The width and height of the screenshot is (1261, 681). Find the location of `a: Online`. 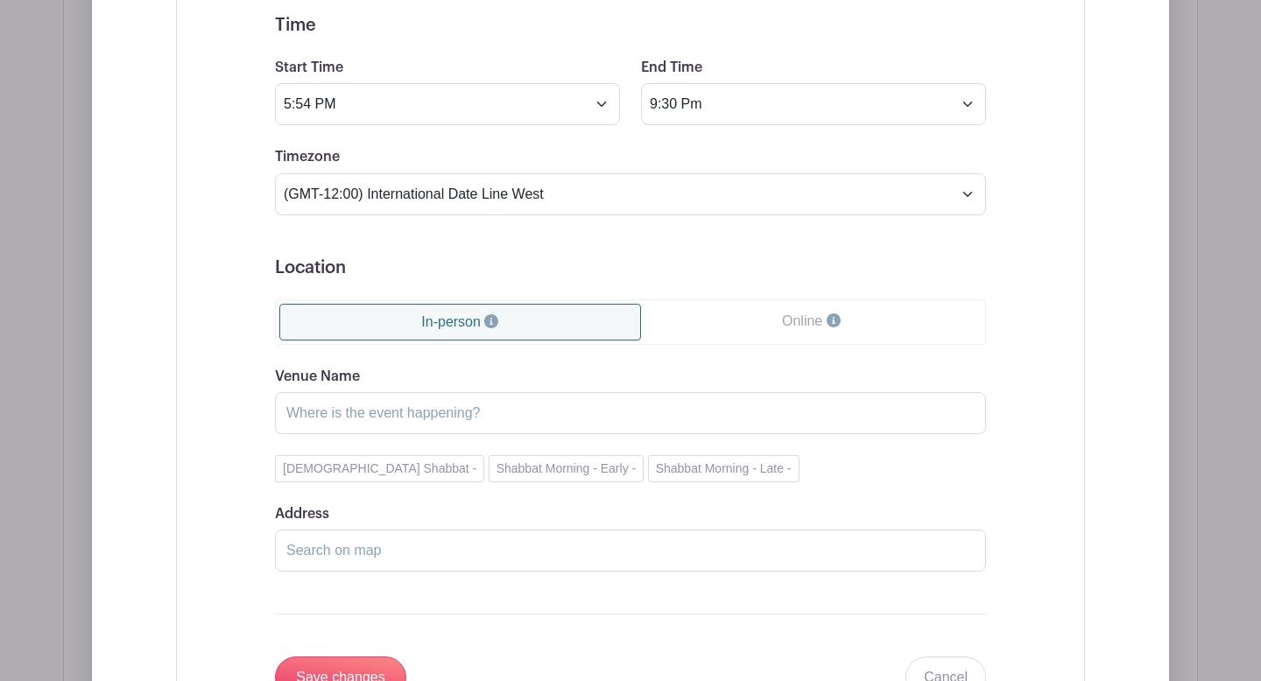

a: Online is located at coordinates (811, 321).